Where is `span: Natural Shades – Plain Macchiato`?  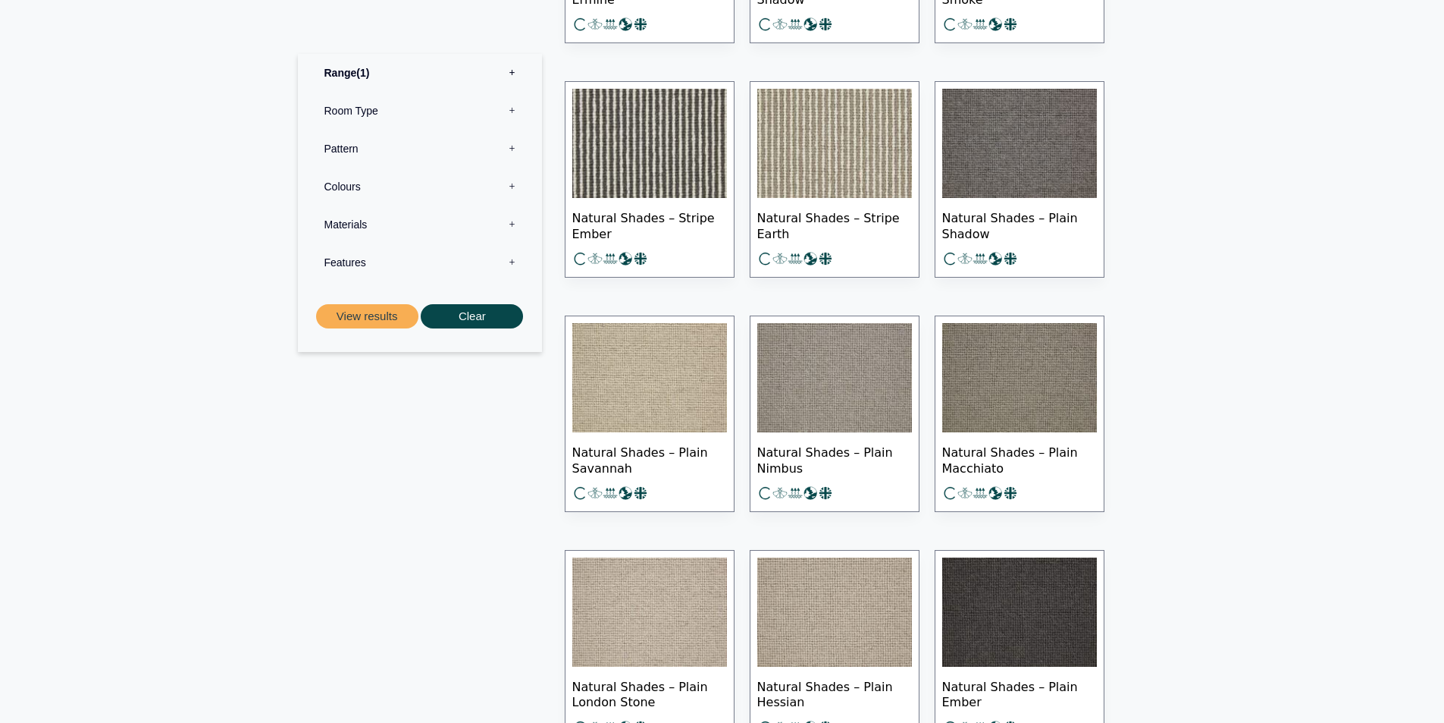
span: Natural Shades – Plain Macchiato is located at coordinates (1020, 459).